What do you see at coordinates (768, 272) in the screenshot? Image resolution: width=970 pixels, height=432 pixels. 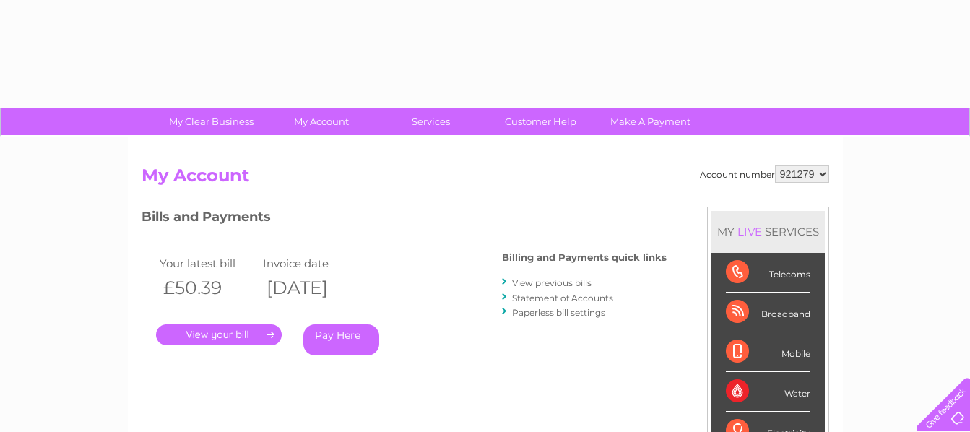 I see `div: Telecoms` at bounding box center [768, 272].